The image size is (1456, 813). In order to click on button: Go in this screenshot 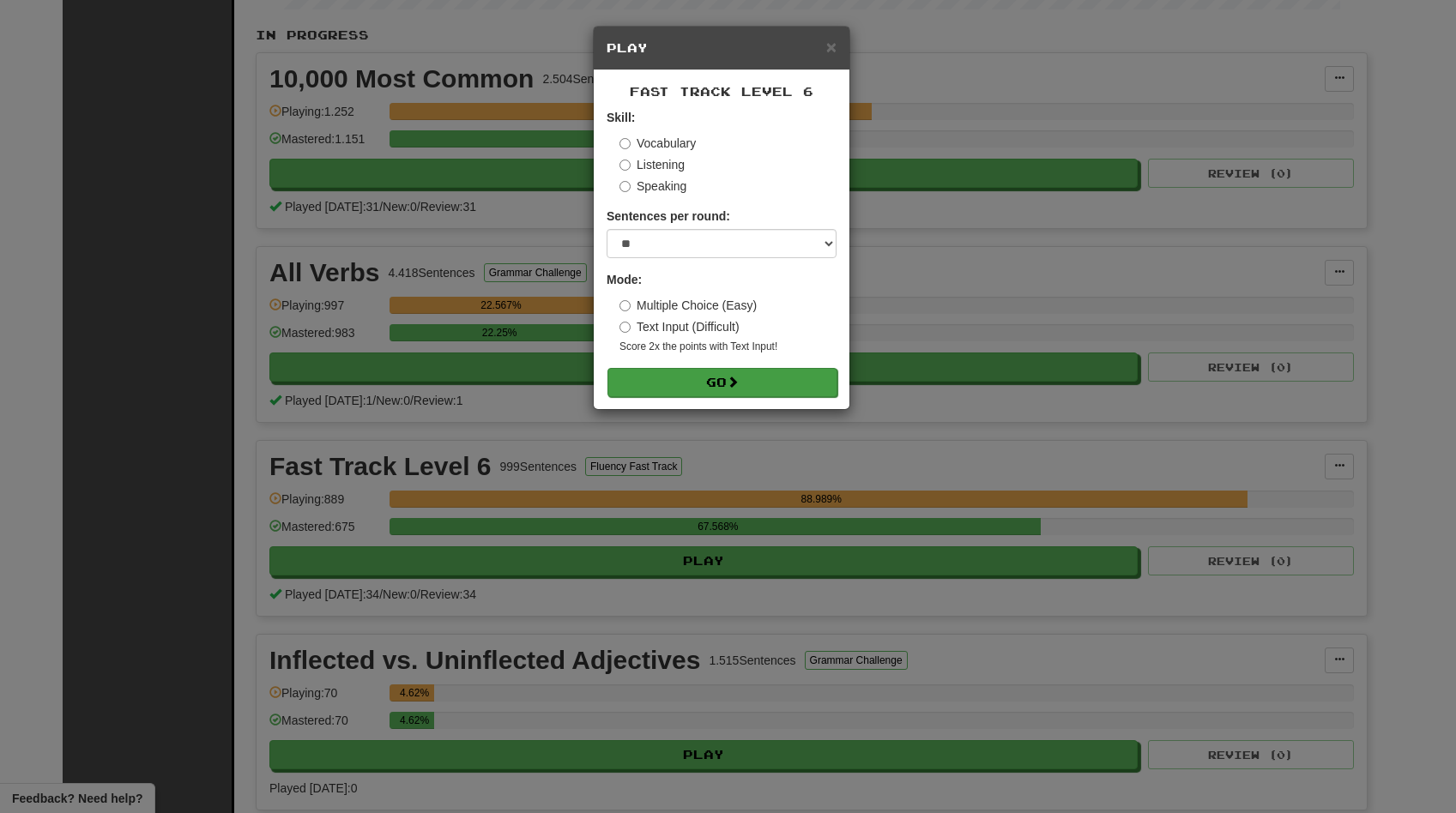, I will do `click(722, 382)`.